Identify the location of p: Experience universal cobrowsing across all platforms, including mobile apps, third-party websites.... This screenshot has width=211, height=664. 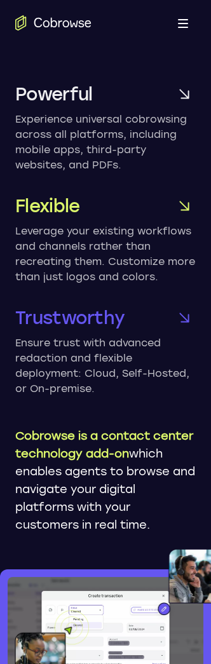
(105, 142).